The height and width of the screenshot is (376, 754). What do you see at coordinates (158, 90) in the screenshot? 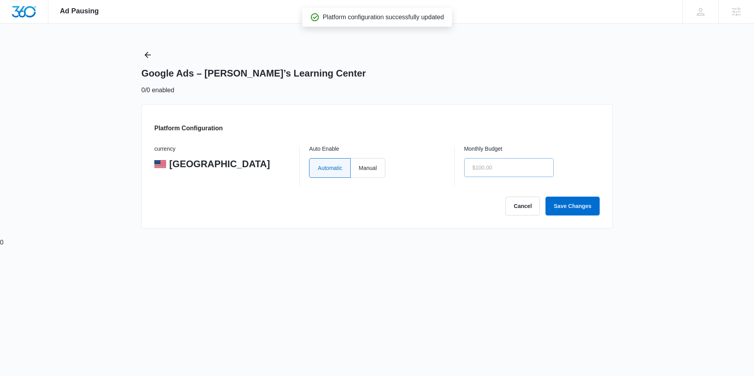
I see `p: 0/0 enabled` at bounding box center [158, 90].